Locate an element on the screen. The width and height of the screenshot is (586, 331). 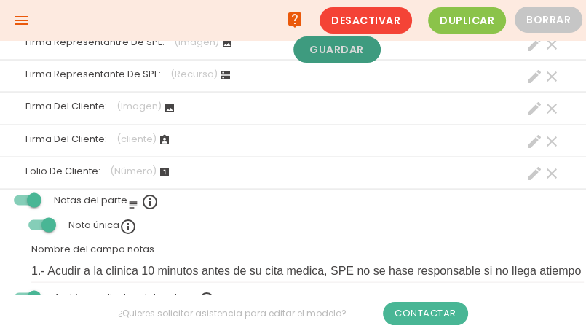
span: (Número) is located at coordinates (133, 170).